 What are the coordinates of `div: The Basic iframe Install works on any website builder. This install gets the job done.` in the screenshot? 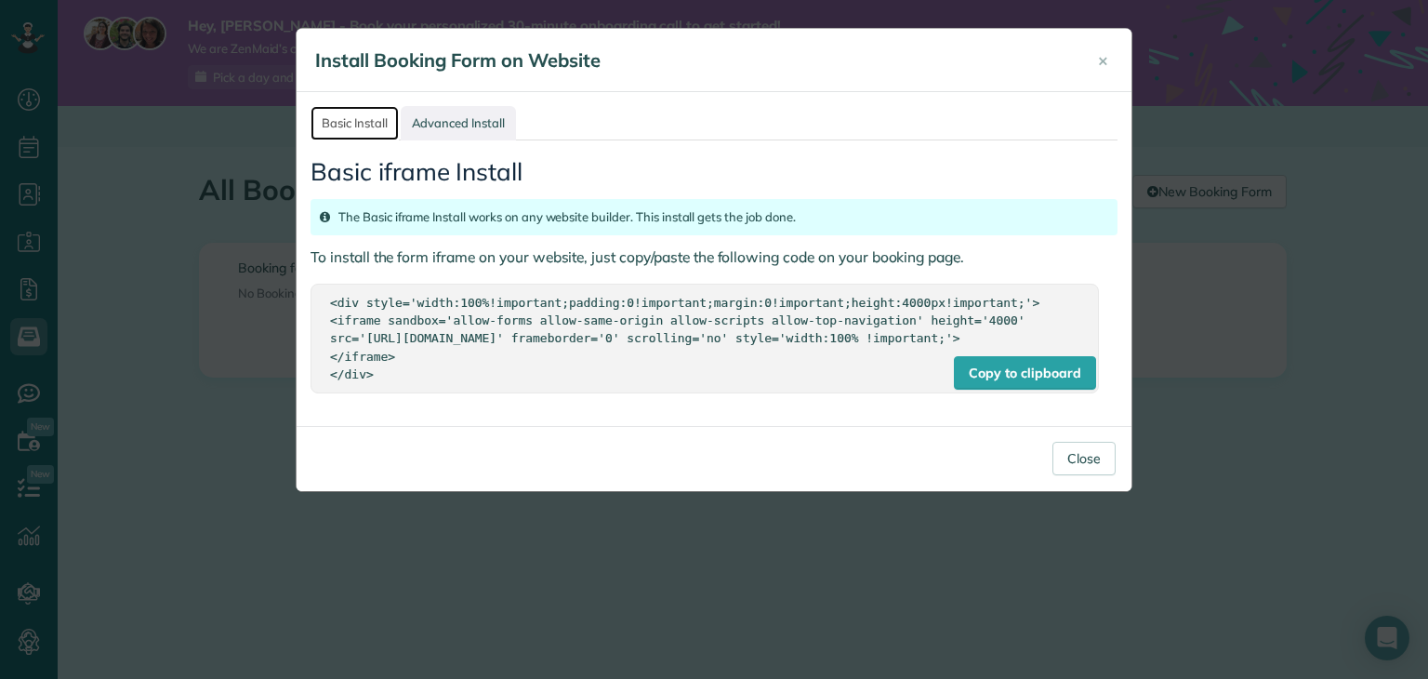 It's located at (714, 217).